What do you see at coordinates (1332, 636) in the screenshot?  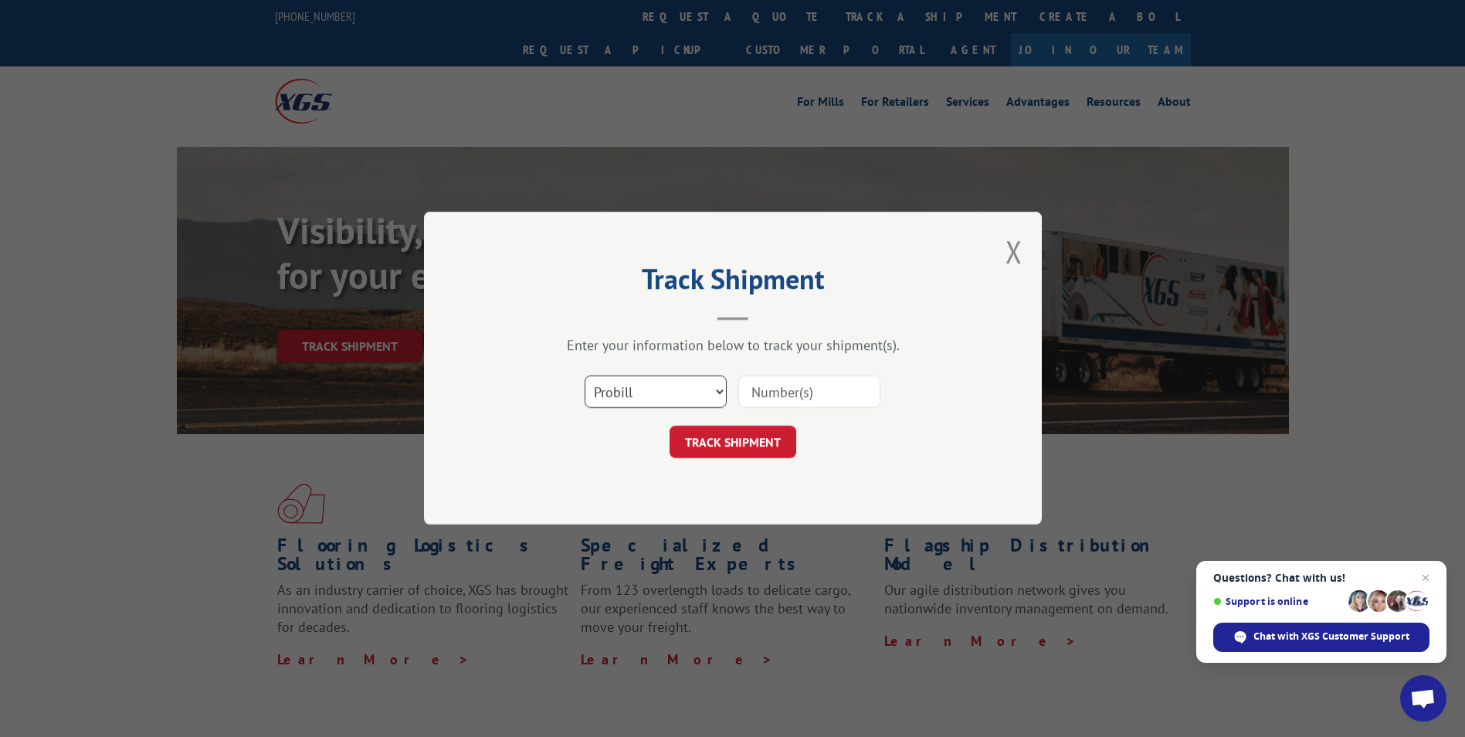 I see `span: Chat with XGS Customer Support` at bounding box center [1332, 636].